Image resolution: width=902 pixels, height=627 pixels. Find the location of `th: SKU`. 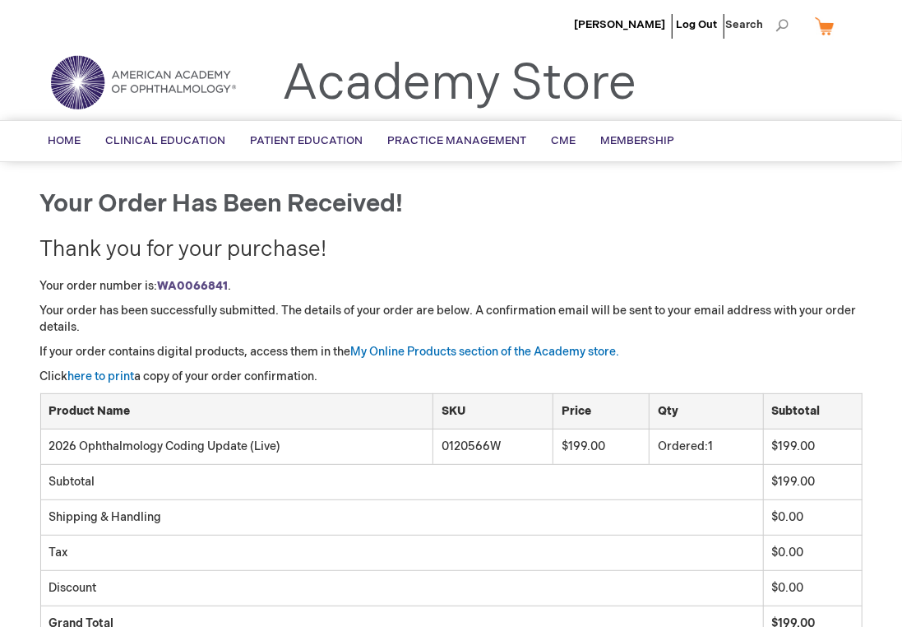

th: SKU is located at coordinates (493, 411).